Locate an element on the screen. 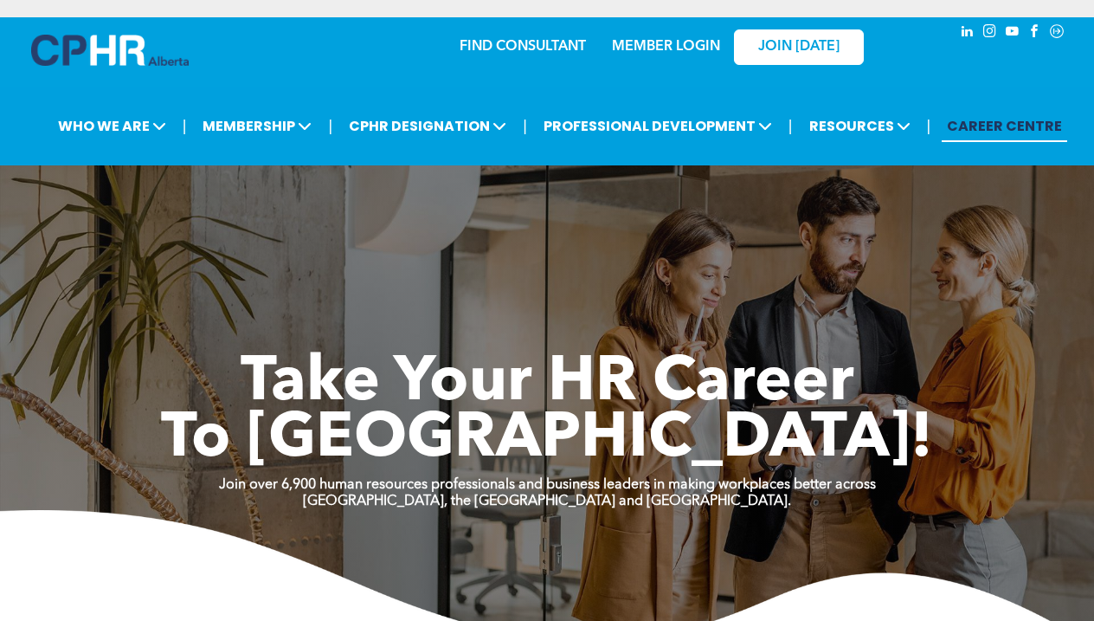 This screenshot has height=621, width=1094. a: instagram is located at coordinates (989, 33).